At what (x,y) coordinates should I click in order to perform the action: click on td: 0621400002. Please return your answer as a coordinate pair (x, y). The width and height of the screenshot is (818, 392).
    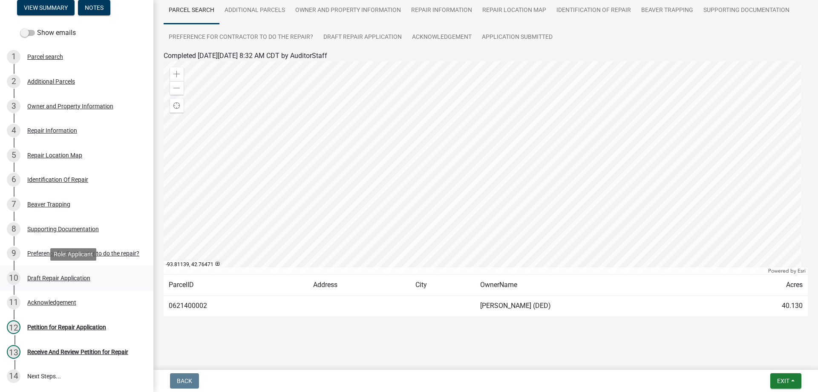
    Looking at the image, I should click on (236, 306).